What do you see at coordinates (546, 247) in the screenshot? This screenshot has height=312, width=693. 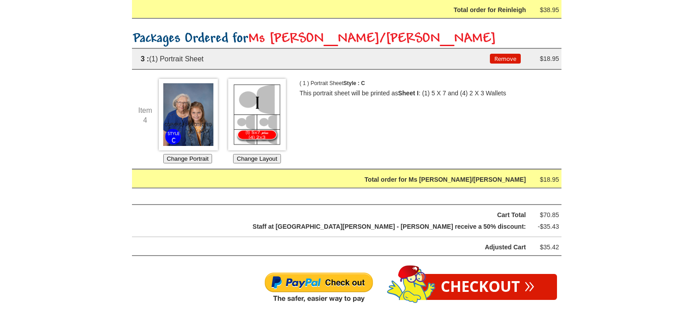 I see `div: $35.42` at bounding box center [546, 247].